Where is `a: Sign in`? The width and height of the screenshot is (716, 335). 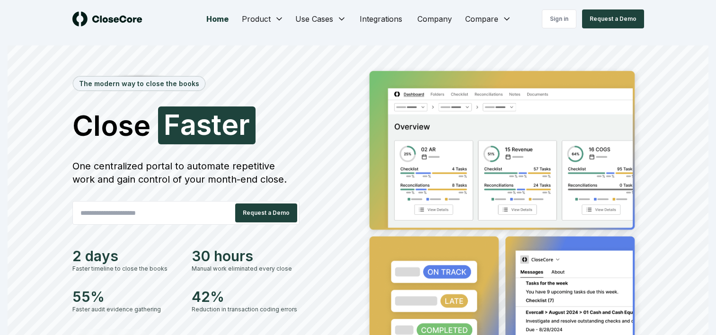 a: Sign in is located at coordinates (559, 19).